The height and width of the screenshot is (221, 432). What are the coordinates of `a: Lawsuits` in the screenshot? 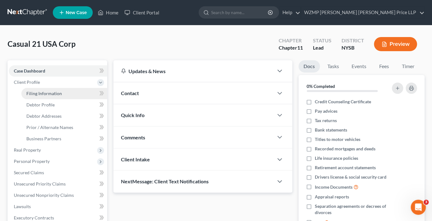 It's located at (58, 207).